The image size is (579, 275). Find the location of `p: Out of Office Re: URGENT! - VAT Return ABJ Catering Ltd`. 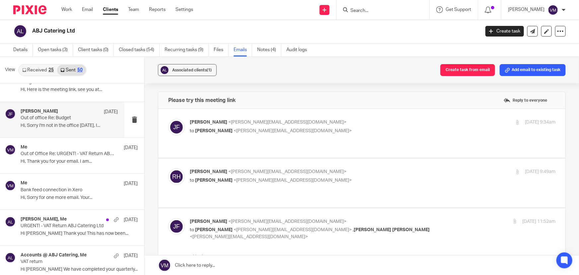

p: Out of Office Re: URGENT! - VAT Return ABJ Catering Ltd is located at coordinates (67, 154).